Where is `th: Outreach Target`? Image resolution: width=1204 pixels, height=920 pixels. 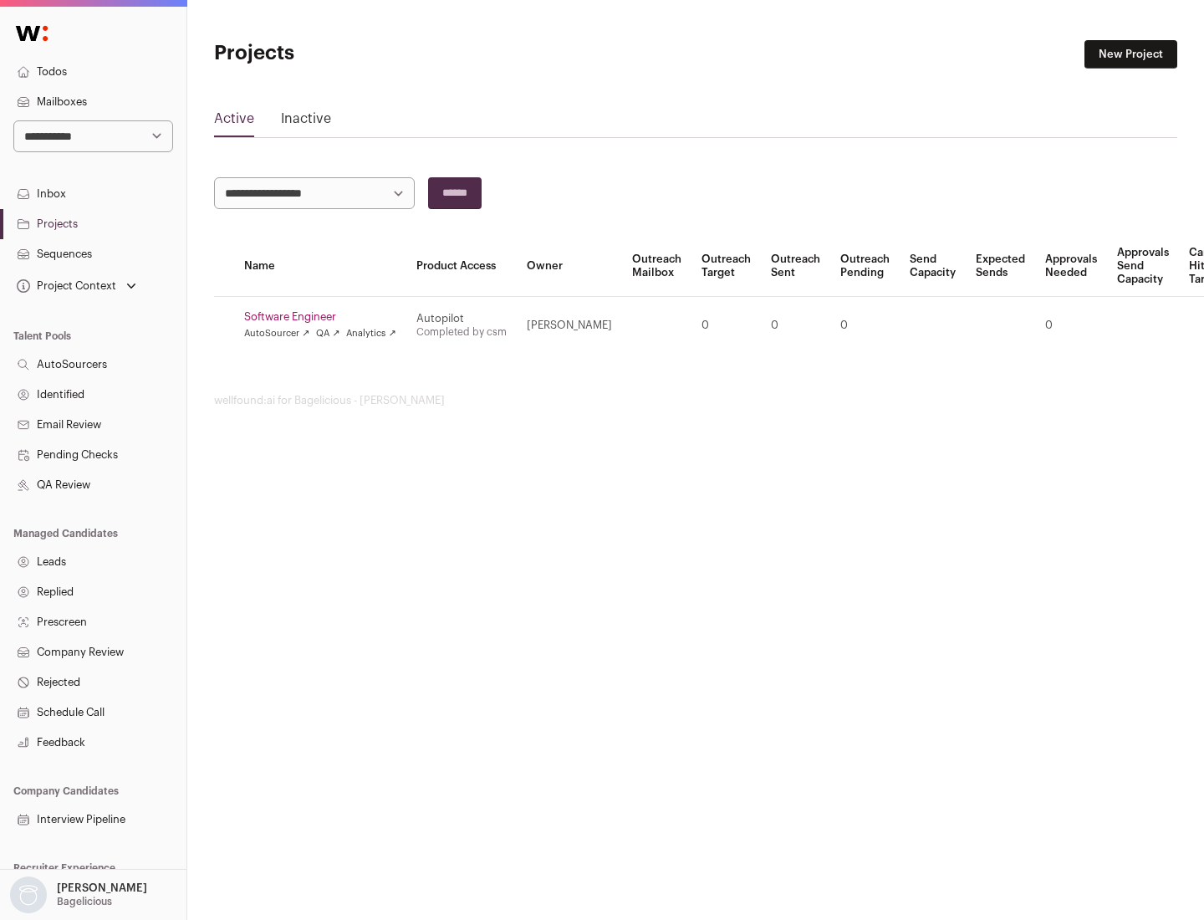 th: Outreach Target is located at coordinates (726, 266).